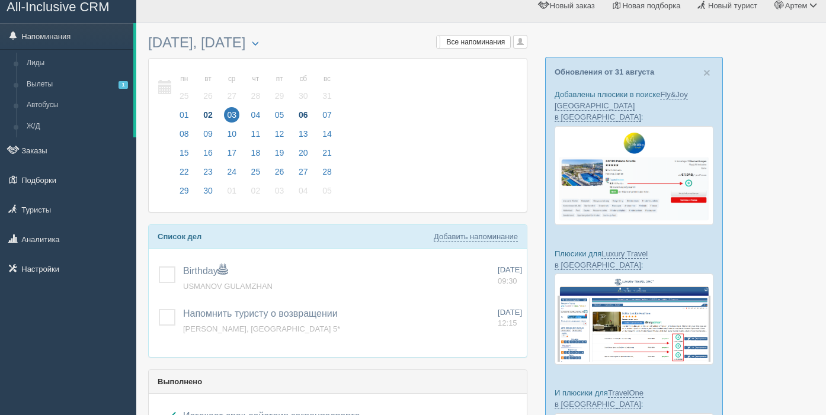  What do you see at coordinates (507, 281) in the screenshot?
I see `span: 09:30` at bounding box center [507, 281].